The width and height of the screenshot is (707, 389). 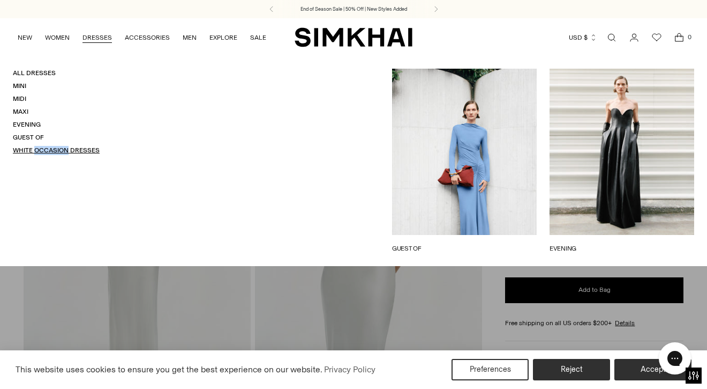 What do you see at coordinates (169, 369) in the screenshot?
I see `span: This website uses cookies to ensure you get the best experience on our website.` at bounding box center [169, 369].